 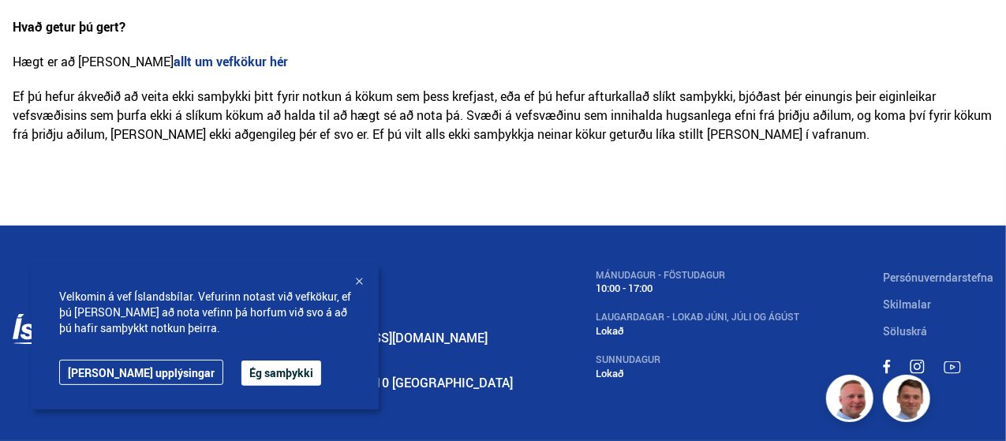 What do you see at coordinates (503, 133) in the screenshot?
I see `p: Ef þú hefur ákveðið að veita ekki samþykki þitt fyrir notkun á kökum sem þess krefjast, eða ef þú...` at bounding box center [503, 133].